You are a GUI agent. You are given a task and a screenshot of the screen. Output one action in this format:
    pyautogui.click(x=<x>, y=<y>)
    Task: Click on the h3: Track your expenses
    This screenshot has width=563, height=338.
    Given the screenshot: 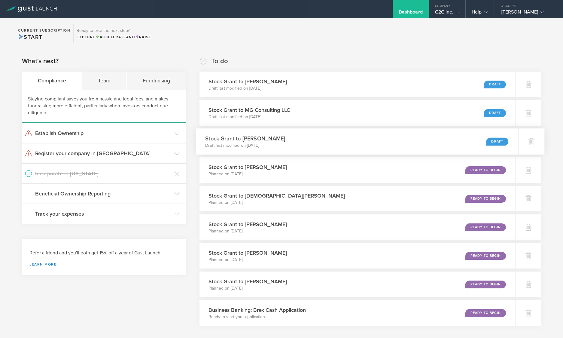 What is the action you would take?
    pyautogui.click(x=103, y=214)
    